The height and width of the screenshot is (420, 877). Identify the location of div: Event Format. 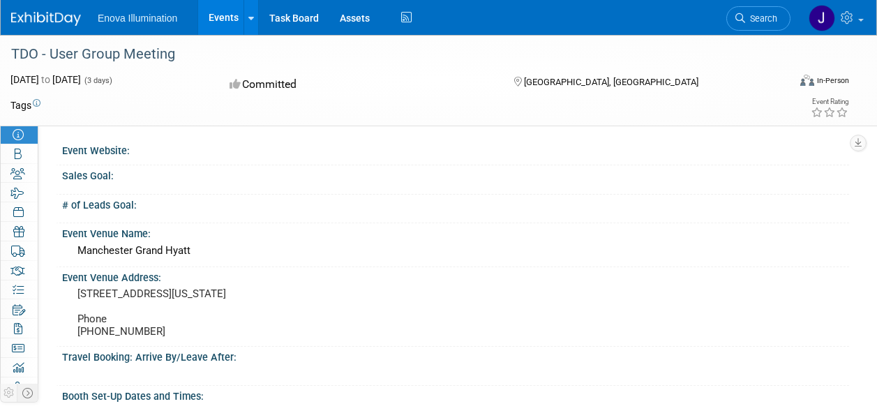
(788, 83).